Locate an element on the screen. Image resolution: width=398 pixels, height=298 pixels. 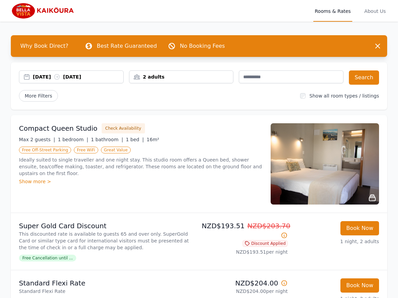
p: 1 night, 2 adults is located at coordinates (336, 241).